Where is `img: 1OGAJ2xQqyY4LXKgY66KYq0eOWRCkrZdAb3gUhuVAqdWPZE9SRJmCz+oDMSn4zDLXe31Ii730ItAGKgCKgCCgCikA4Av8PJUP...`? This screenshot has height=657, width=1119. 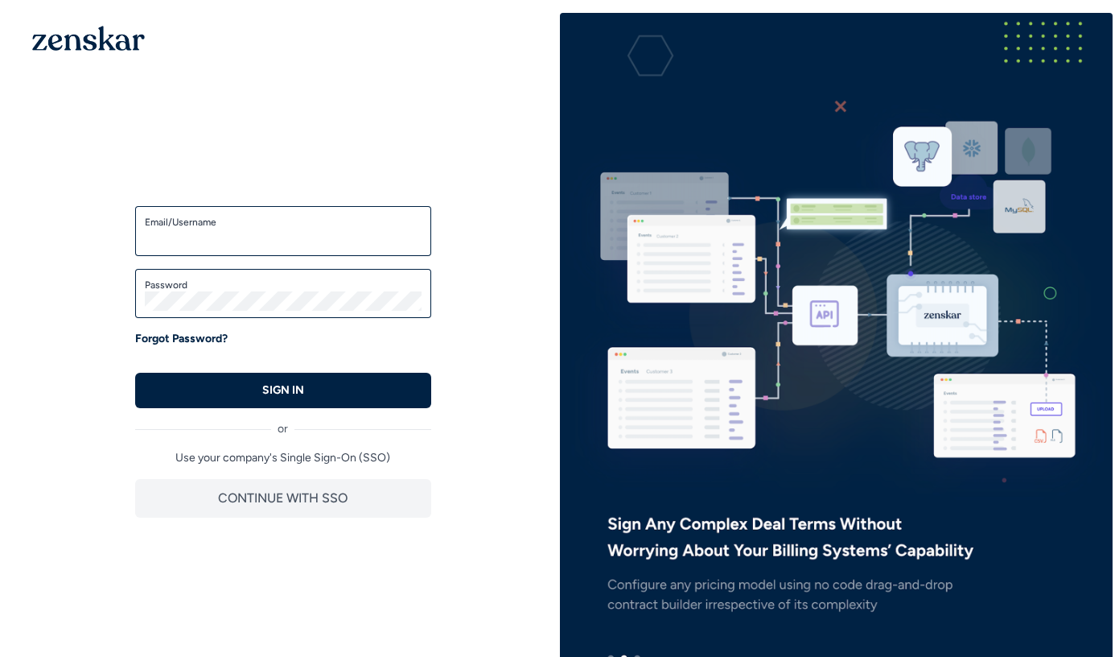 img: 1OGAJ2xQqyY4LXKgY66KYq0eOWRCkrZdAb3gUhuVAqdWPZE9SRJmCz+oDMSn4zDLXe31Ii730ItAGKgCKgCCgCikA4Av8PJUP... is located at coordinates (89, 38).